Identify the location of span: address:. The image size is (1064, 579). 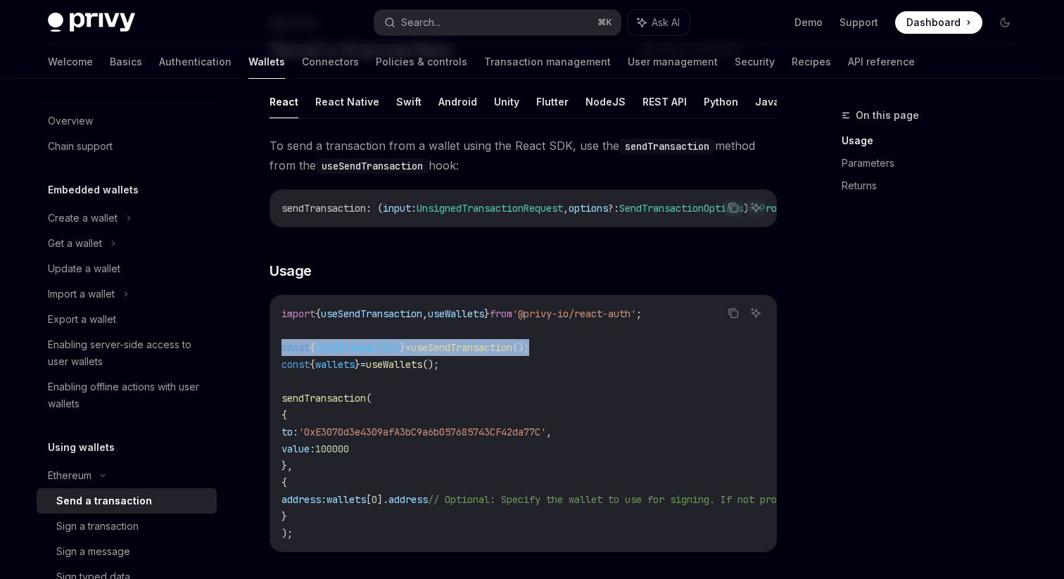
(304, 500).